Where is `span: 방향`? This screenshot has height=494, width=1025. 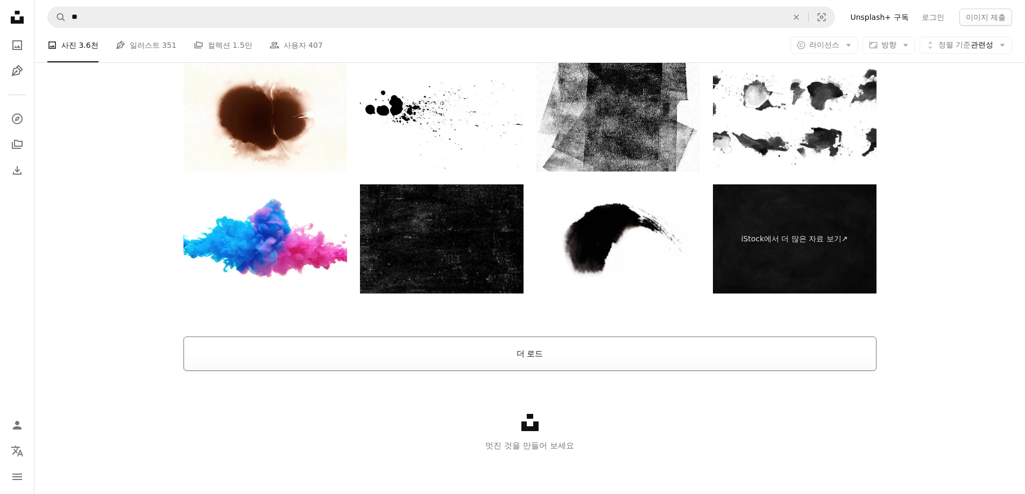 span: 방향 is located at coordinates (889, 45).